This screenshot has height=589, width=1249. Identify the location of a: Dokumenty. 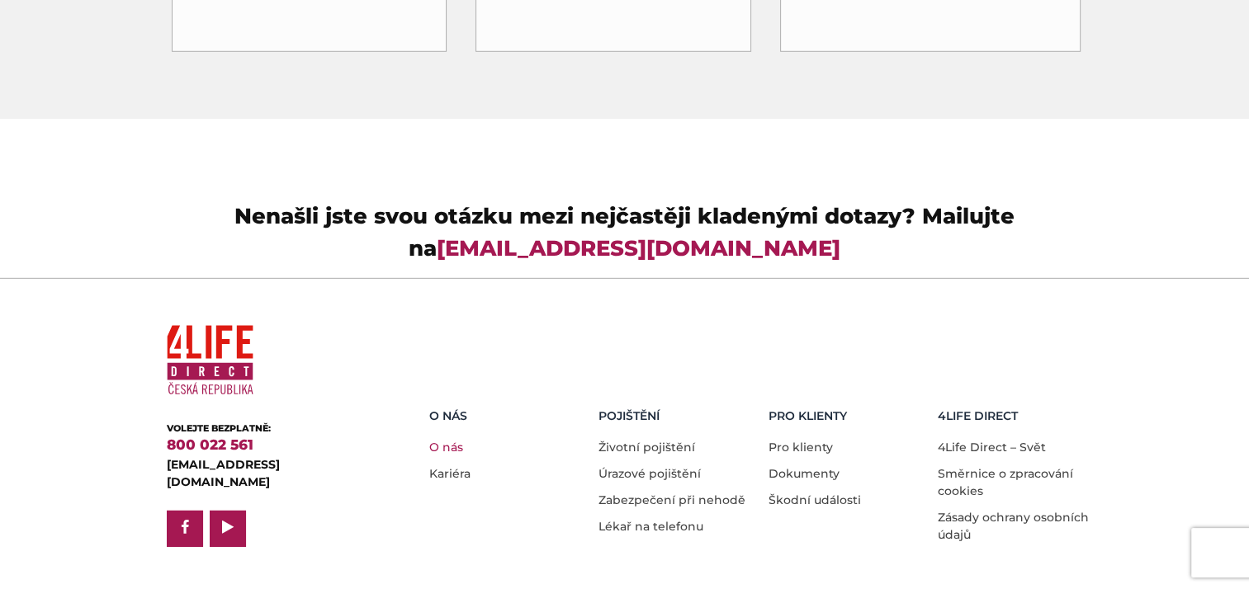
(804, 474).